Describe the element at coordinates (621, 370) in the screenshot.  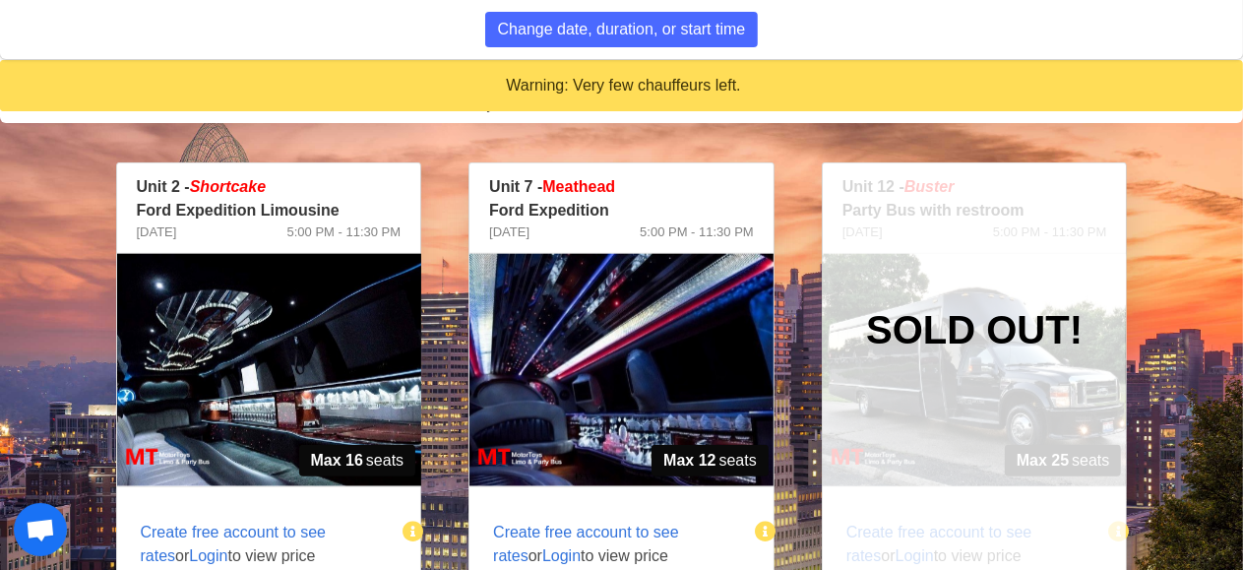
I see `img: 07%2002.jpg` at that location.